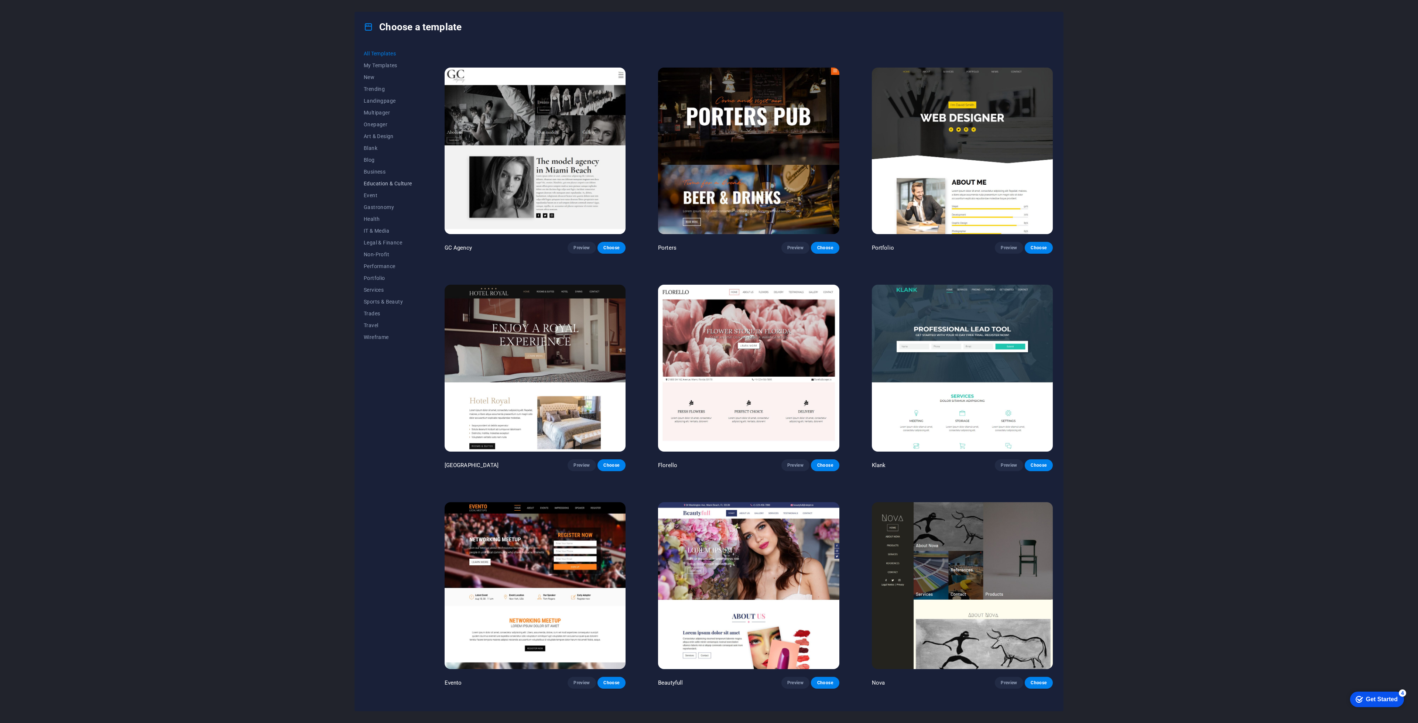  What do you see at coordinates (388, 54) in the screenshot?
I see `button: All Templates` at bounding box center [388, 54].